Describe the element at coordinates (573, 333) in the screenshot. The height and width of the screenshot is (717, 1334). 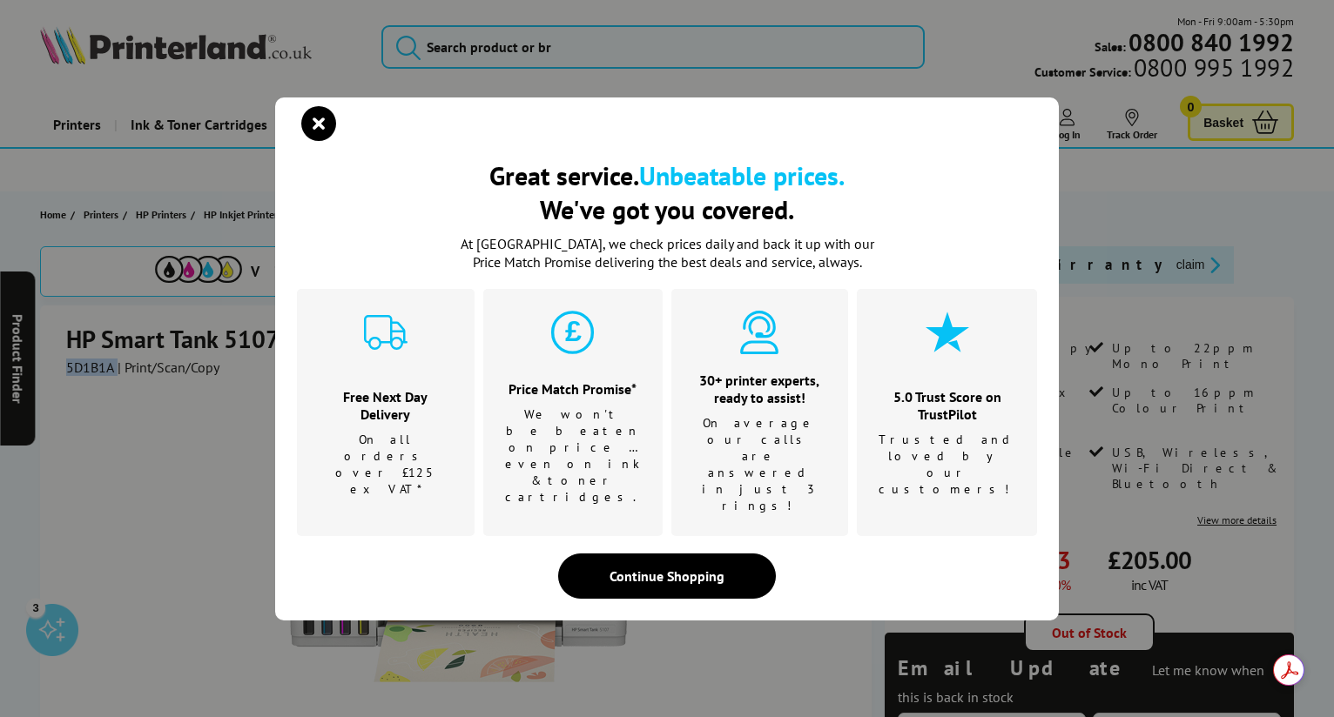
I see `img: price-promise-cyan.svg` at that location.